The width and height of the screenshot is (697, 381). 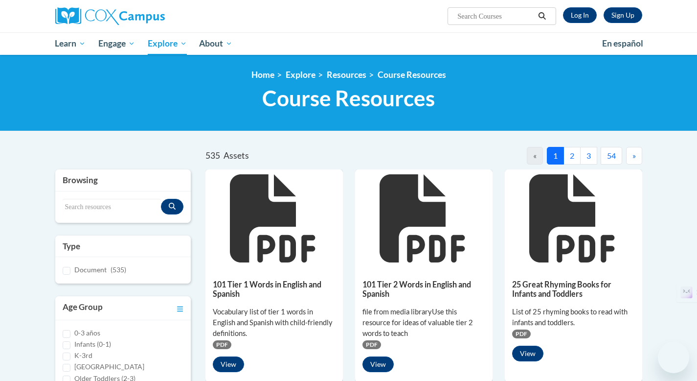 What do you see at coordinates (412, 74) in the screenshot?
I see `a: Course Resources` at bounding box center [412, 74].